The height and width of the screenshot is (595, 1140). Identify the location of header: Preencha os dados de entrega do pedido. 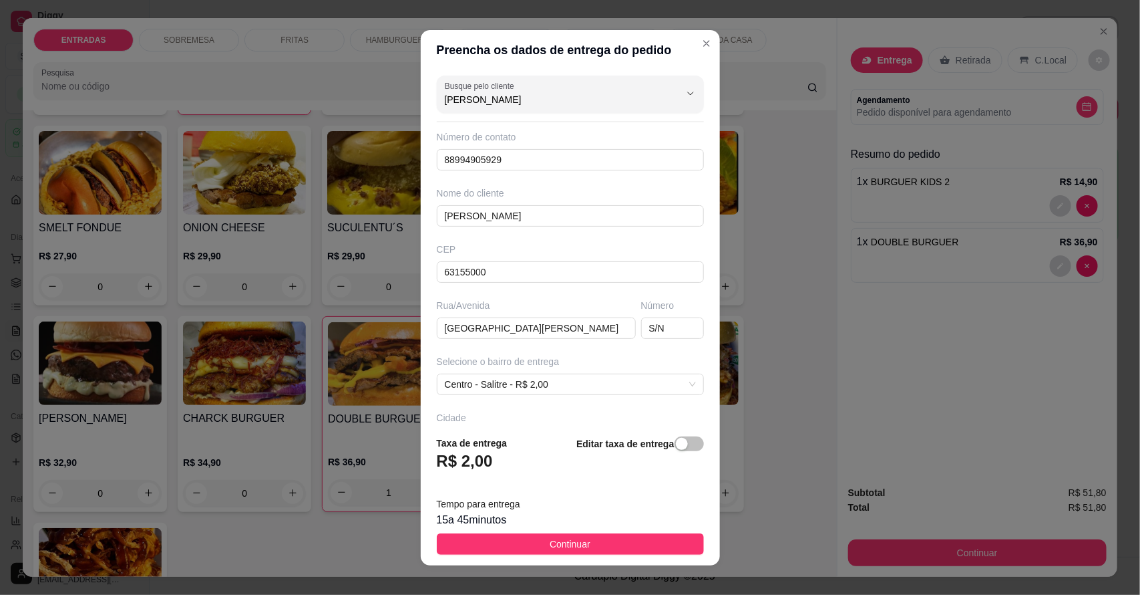
(571, 50).